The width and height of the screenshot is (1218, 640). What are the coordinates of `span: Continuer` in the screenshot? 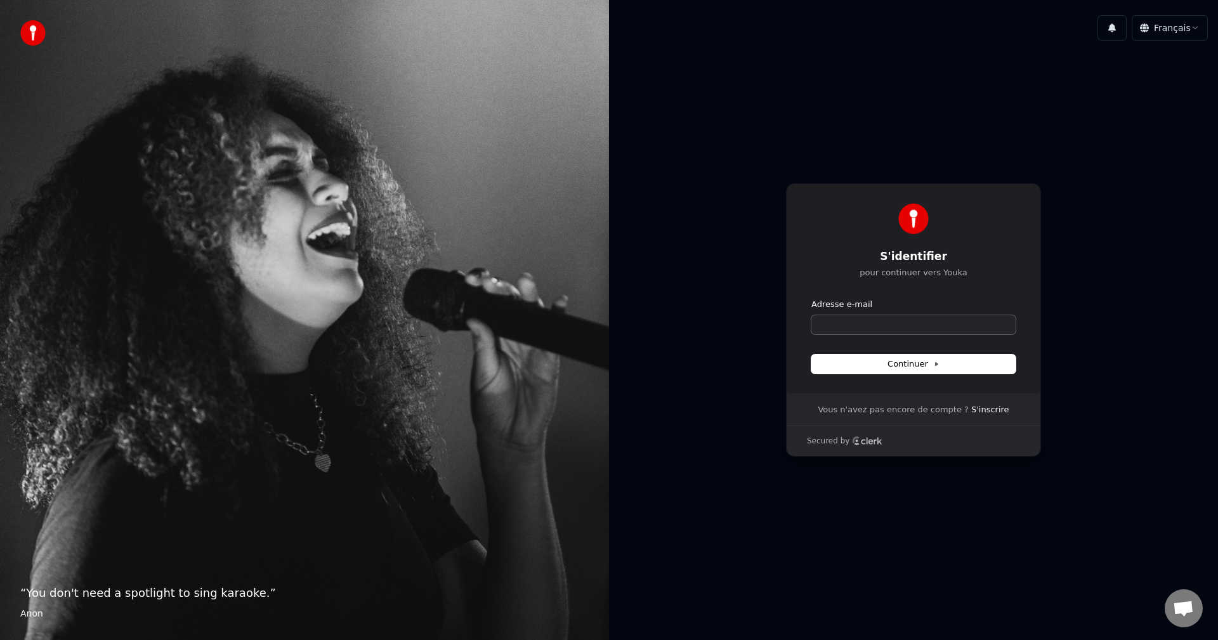 It's located at (914, 364).